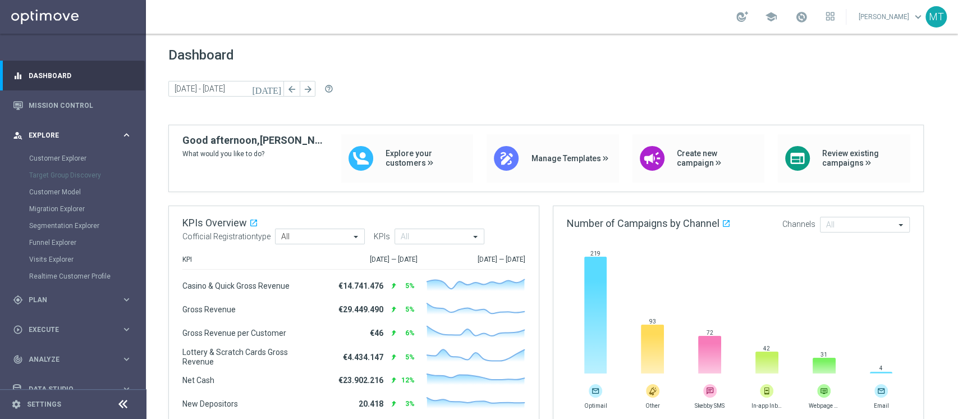 The image size is (958, 419). I want to click on button: Data Studio keyboard_arrow_right, so click(72, 389).